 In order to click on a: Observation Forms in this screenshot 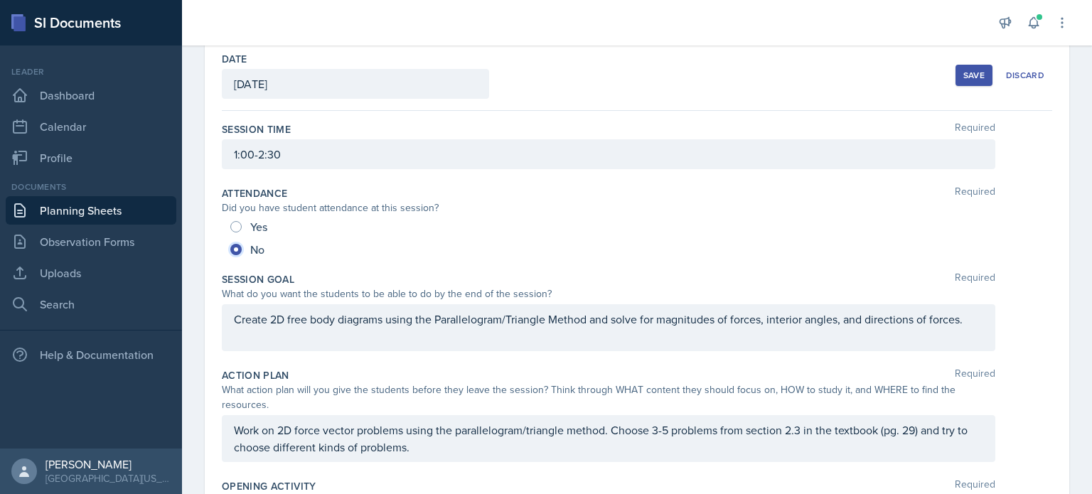, I will do `click(91, 242)`.